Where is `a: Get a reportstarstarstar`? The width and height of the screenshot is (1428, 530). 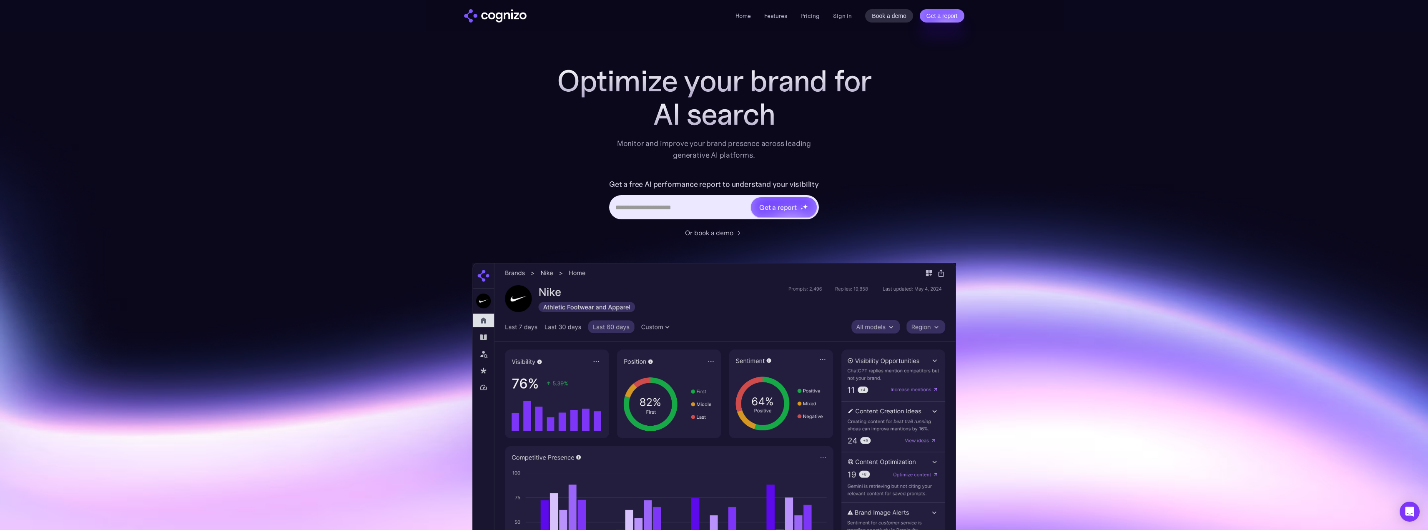
a: Get a reportstarstarstar is located at coordinates (784, 207).